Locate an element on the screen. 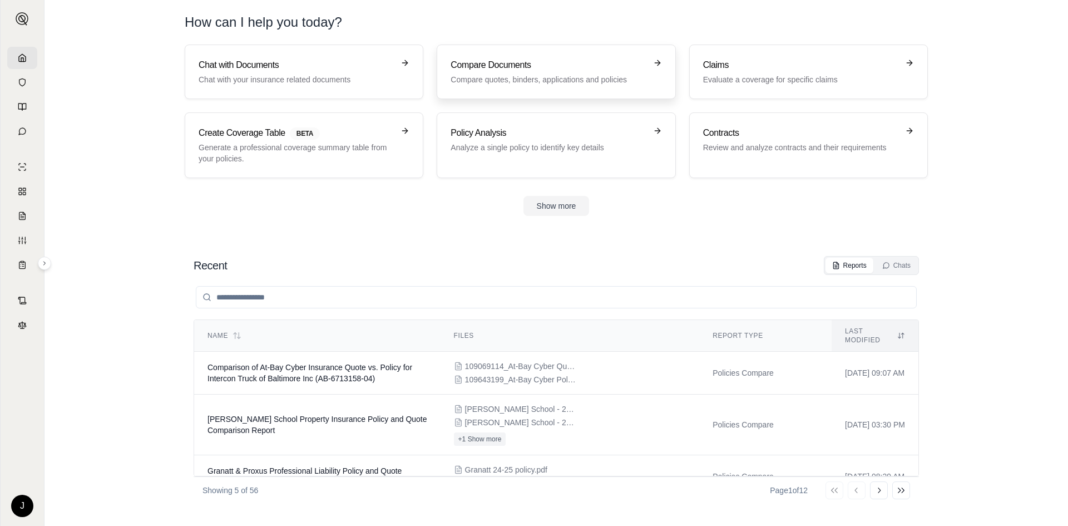  p: Chat with your insurance related documents is located at coordinates (296, 80).